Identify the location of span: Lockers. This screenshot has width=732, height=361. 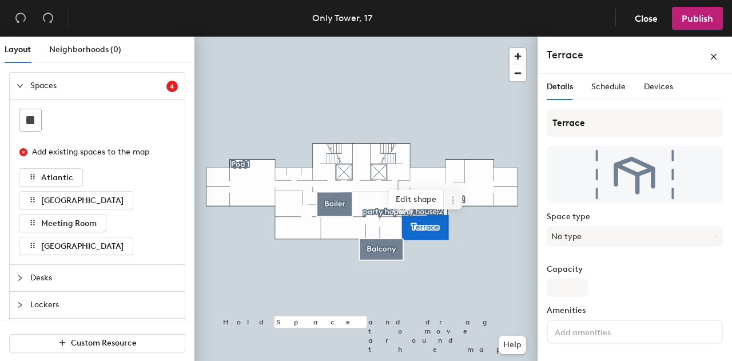
(104, 305).